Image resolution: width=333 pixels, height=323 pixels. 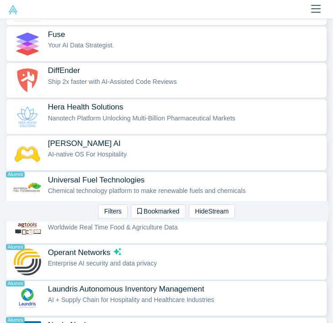 What do you see at coordinates (159, 212) in the screenshot?
I see `button: Bookmarked` at bounding box center [159, 212].